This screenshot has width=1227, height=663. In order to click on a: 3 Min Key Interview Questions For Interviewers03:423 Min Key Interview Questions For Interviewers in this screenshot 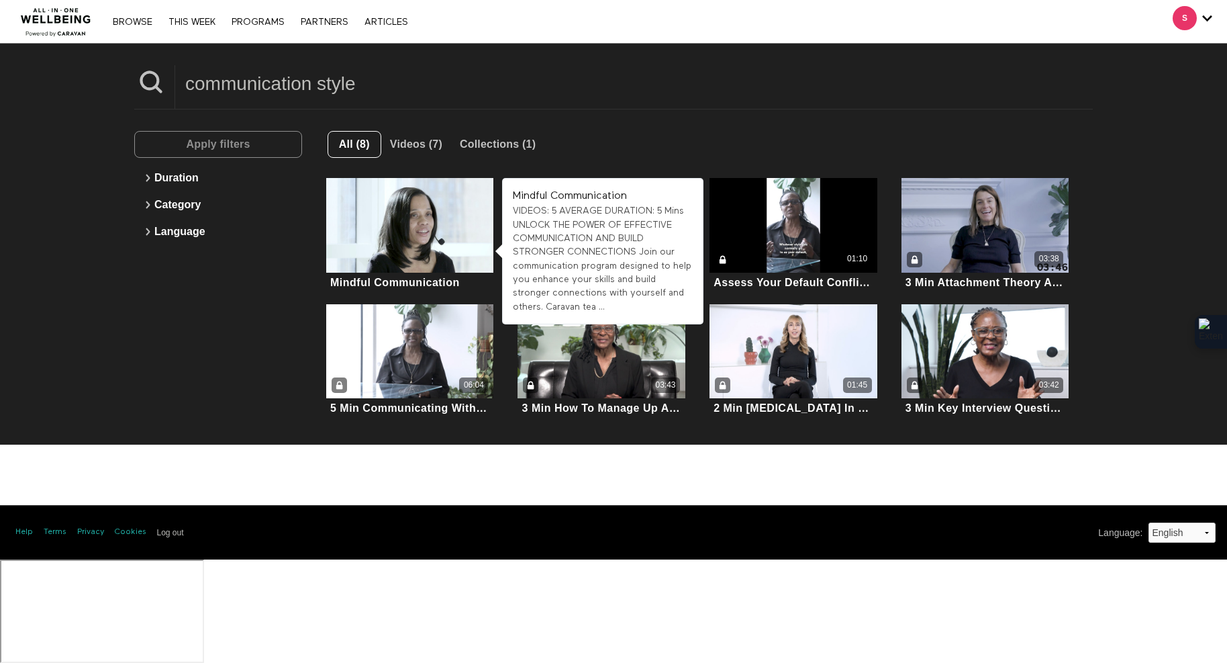, I will do `click(986, 360)`.